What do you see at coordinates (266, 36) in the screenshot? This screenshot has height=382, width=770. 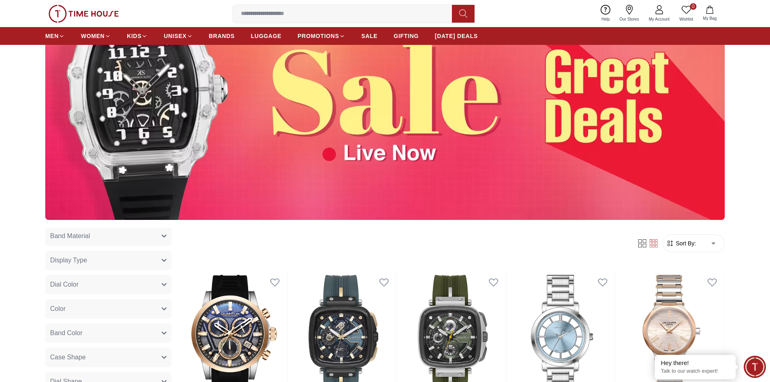 I see `a: LUGGAGE` at bounding box center [266, 36].